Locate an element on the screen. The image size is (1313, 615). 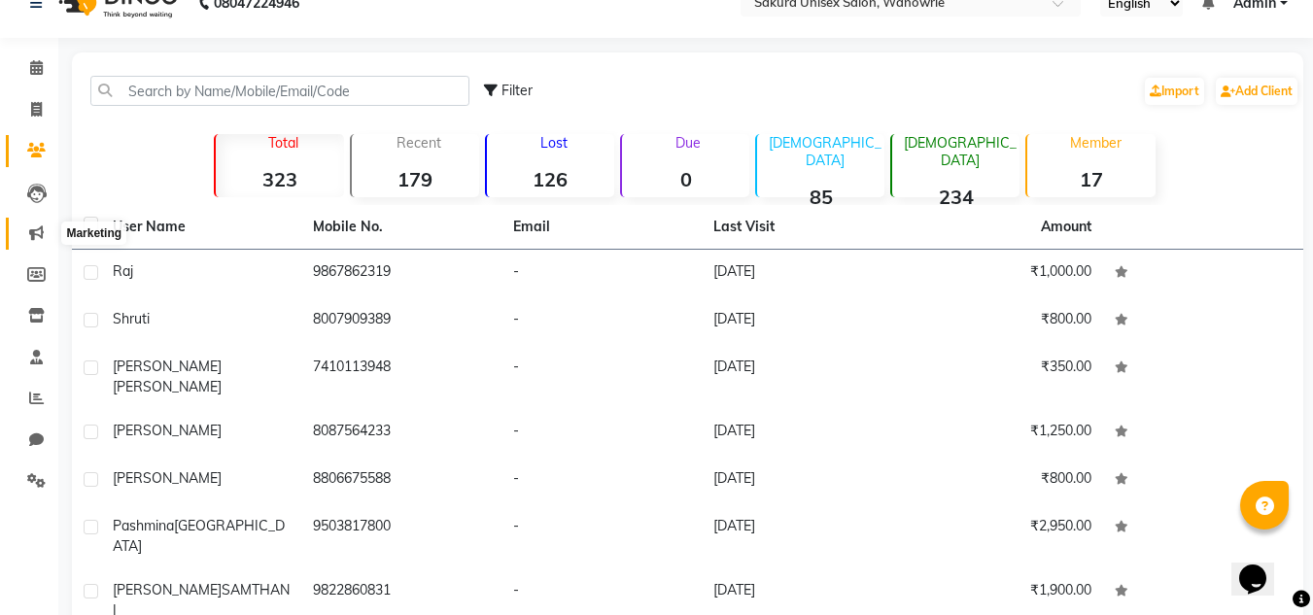
td: ₹1,000.00 is located at coordinates (1003, 273).